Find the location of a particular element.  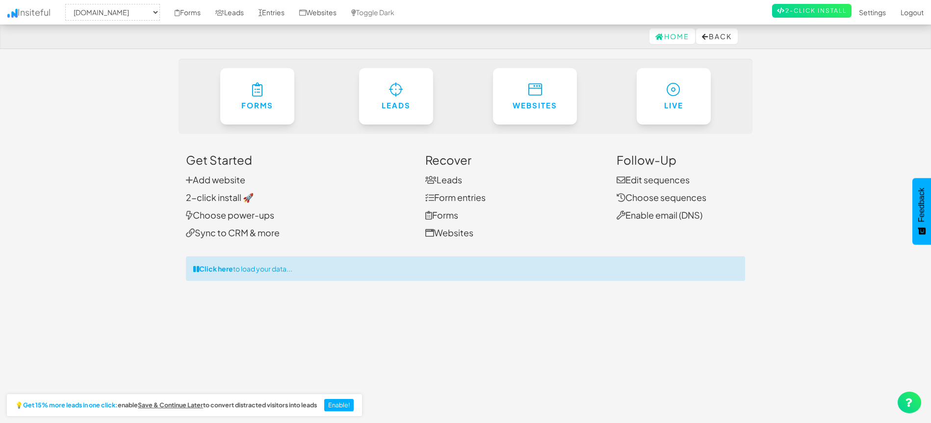

a: Edit sequences is located at coordinates (653, 180).